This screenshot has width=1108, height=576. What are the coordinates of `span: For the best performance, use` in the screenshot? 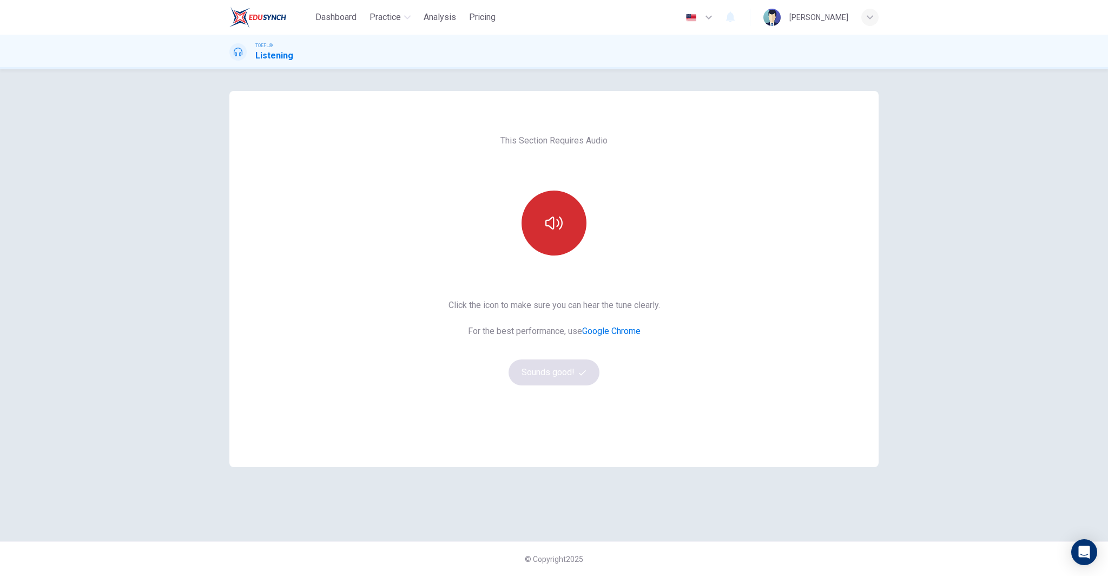 It's located at (554, 331).